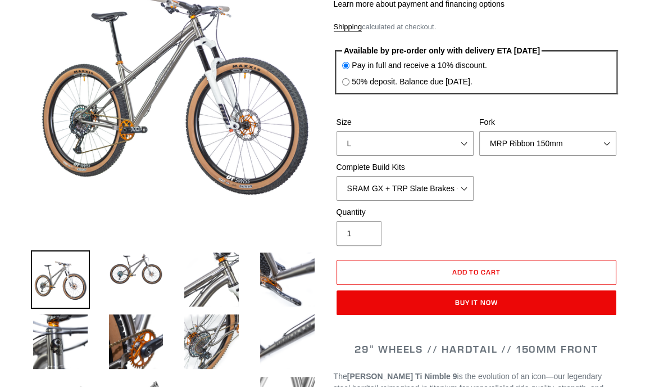 The height and width of the screenshot is (387, 650). Describe the element at coordinates (476, 348) in the screenshot. I see `span: 29" WHEELS // HARDTAIL // 150MM FRONT` at that location.